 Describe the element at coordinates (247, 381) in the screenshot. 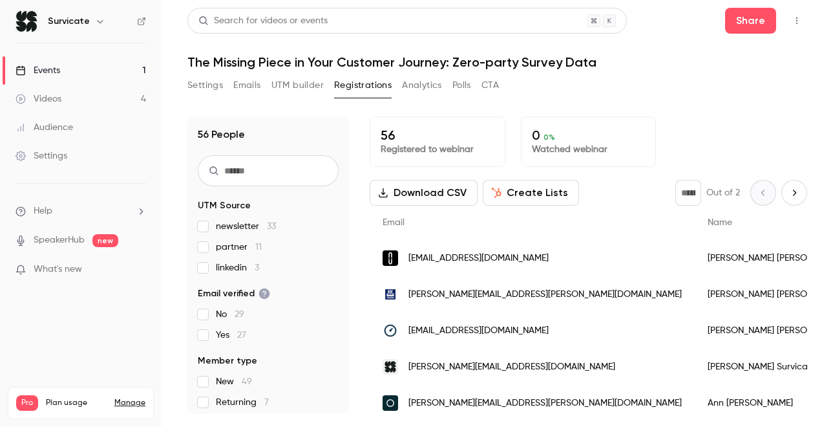

I see `span: 49` at that location.